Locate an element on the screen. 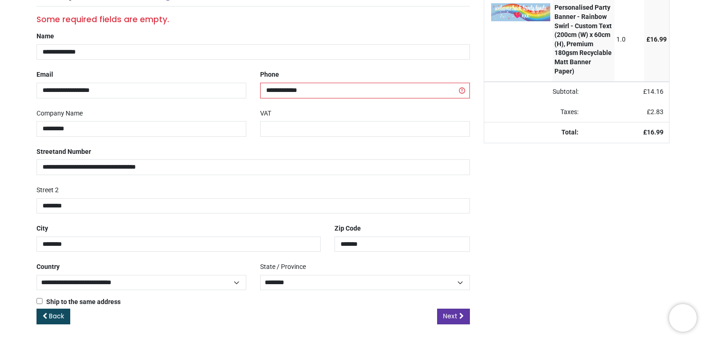 The height and width of the screenshot is (341, 706). div: 1.0 is located at coordinates (629, 40).